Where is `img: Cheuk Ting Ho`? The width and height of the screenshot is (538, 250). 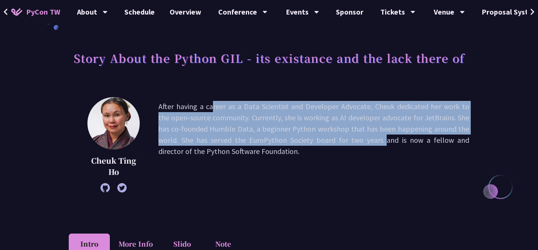
img: Cheuk Ting Ho is located at coordinates (114, 123).